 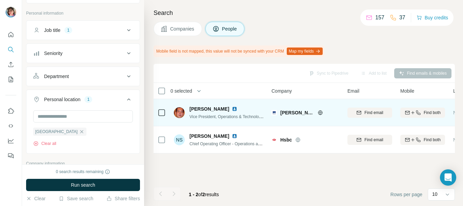 What do you see at coordinates (11, 35) in the screenshot?
I see `button: Quick start` at bounding box center [11, 35].